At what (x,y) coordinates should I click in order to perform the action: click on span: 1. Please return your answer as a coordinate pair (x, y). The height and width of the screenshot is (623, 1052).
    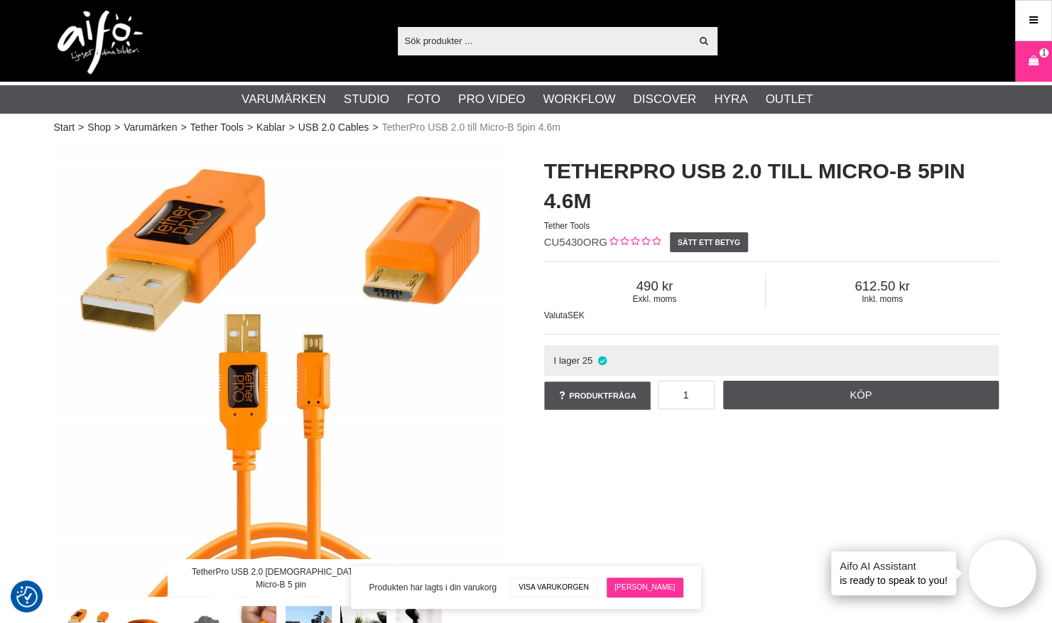
    Looking at the image, I should click on (1043, 53).